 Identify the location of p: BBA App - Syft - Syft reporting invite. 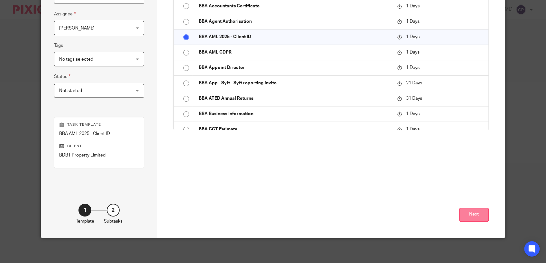
(294, 83).